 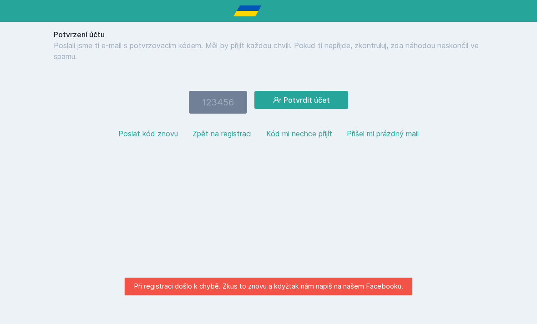 What do you see at coordinates (222, 134) in the screenshot?
I see `button: Zpět na registraci` at bounding box center [222, 134].